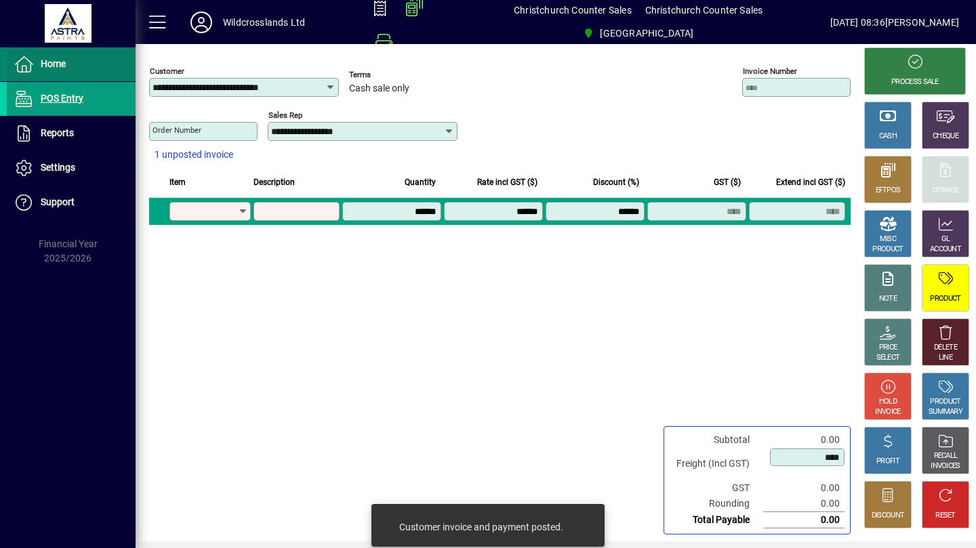 The width and height of the screenshot is (976, 548). What do you see at coordinates (946, 348) in the screenshot?
I see `div: DELETE` at bounding box center [946, 348].